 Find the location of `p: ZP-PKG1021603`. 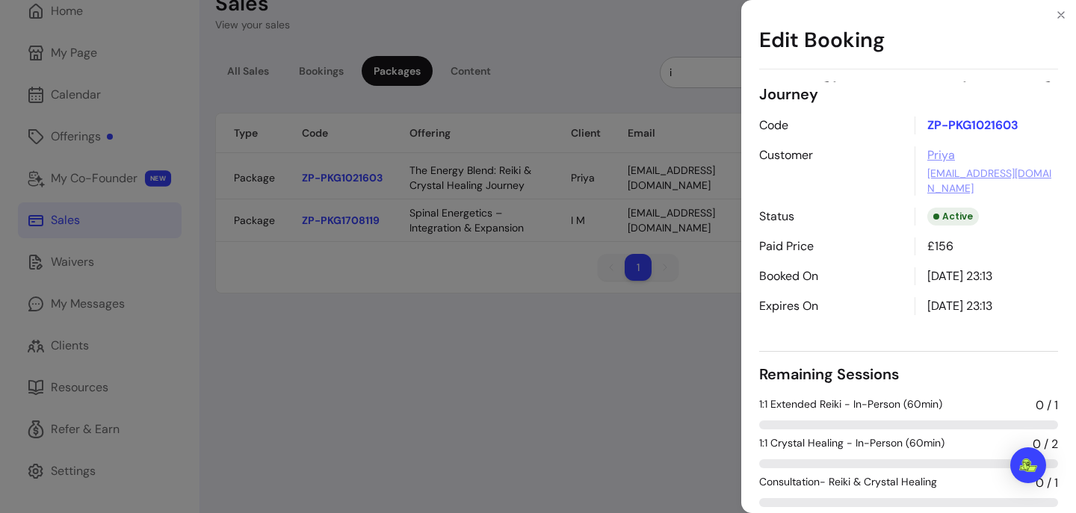

p: ZP-PKG1021603 is located at coordinates (986, 126).